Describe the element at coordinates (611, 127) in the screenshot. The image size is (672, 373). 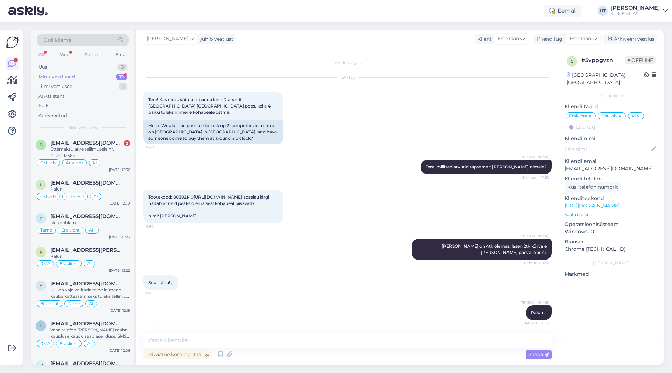
I see `input: Lisa tag` at that location.